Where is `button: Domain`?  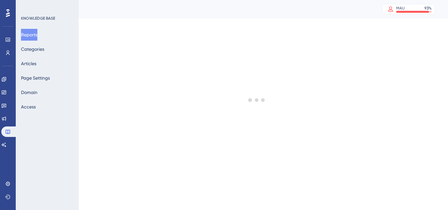
button: Domain is located at coordinates (29, 92).